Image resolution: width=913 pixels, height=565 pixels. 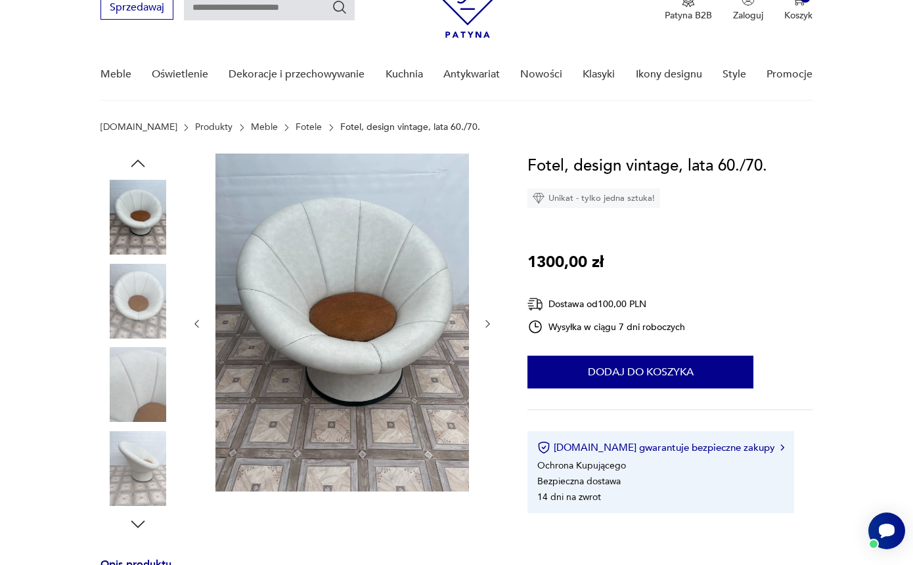 What do you see at coordinates (593, 198) in the screenshot?
I see `div: Unikat - tylko jedna sztuka!` at bounding box center [593, 198].